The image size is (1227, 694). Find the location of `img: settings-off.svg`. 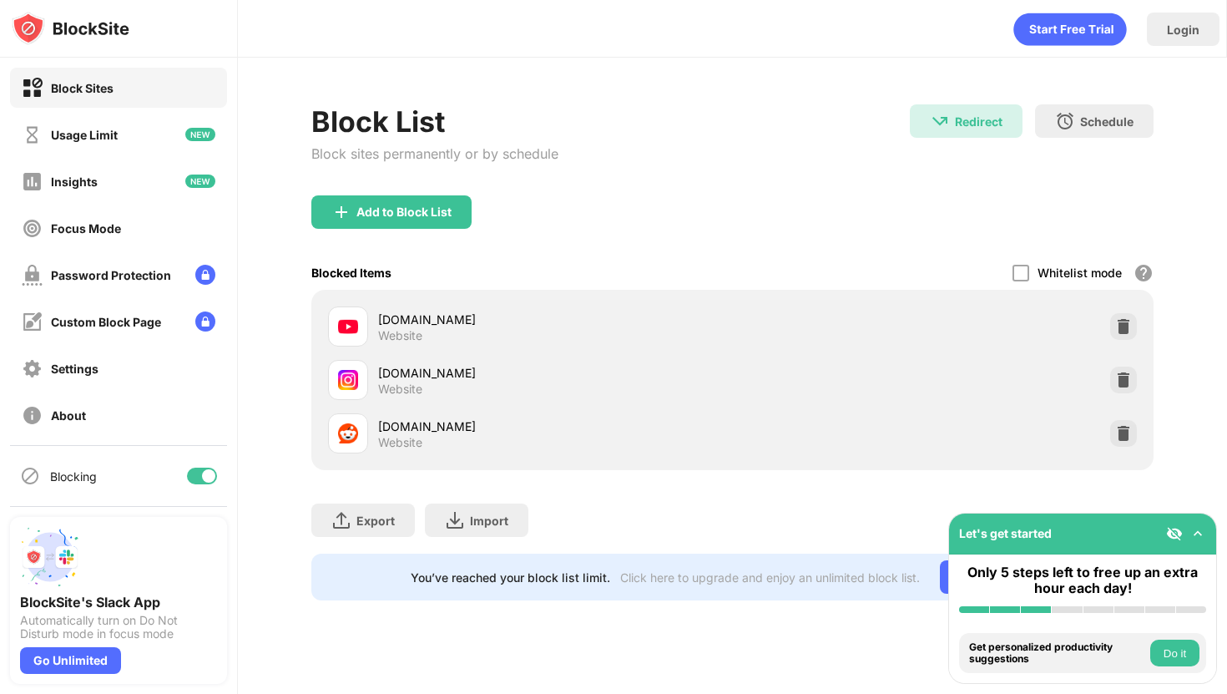

img: settings-off.svg is located at coordinates (32, 368).